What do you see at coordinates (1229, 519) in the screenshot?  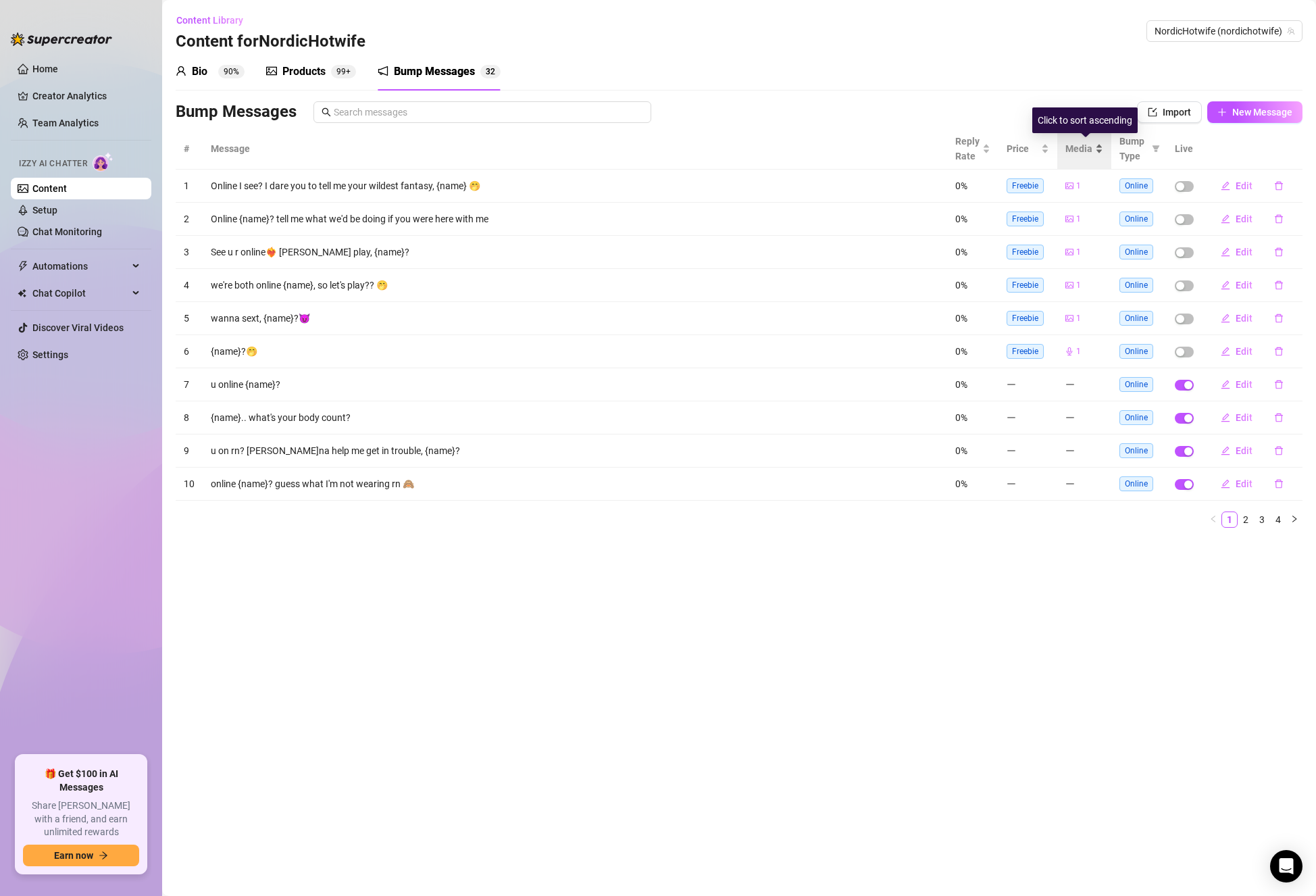 I see `li: 1` at bounding box center [1229, 519].